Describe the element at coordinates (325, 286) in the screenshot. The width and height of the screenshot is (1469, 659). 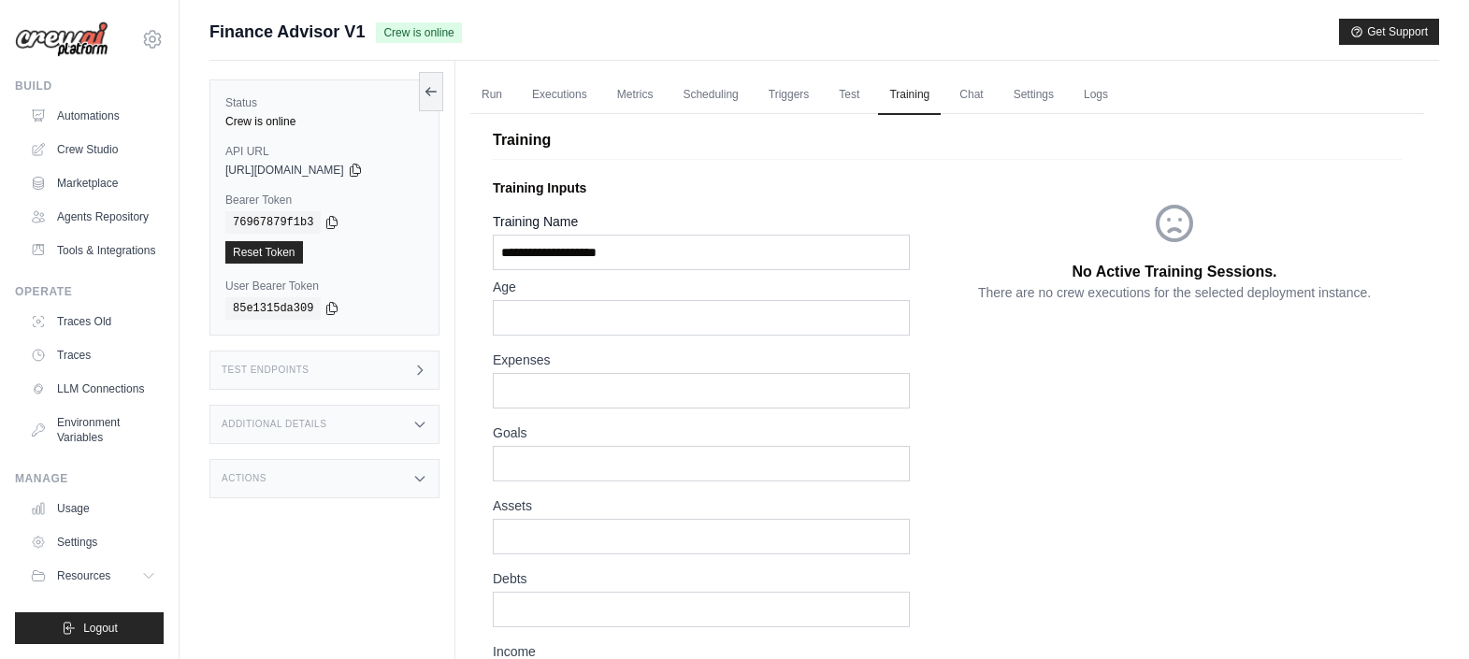
I see `label: User Bearer Token` at that location.